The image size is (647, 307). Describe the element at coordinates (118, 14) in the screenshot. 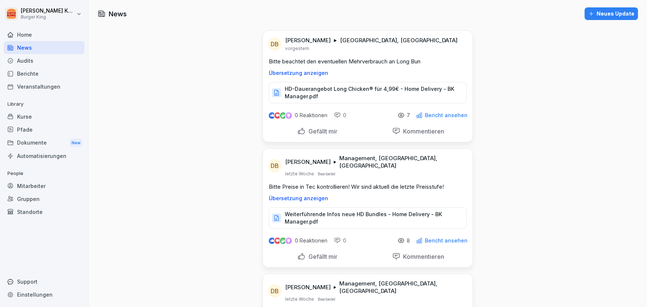

I see `h1: News` at that location.